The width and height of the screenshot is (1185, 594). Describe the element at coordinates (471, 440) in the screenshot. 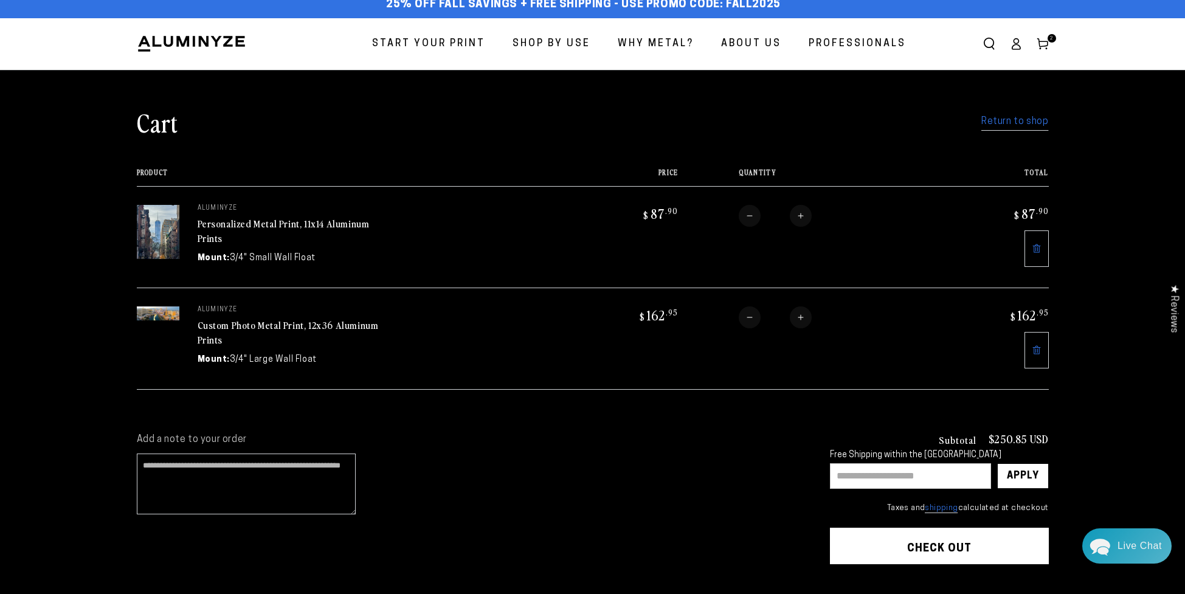

I see `label: Add a note to your order` at that location.